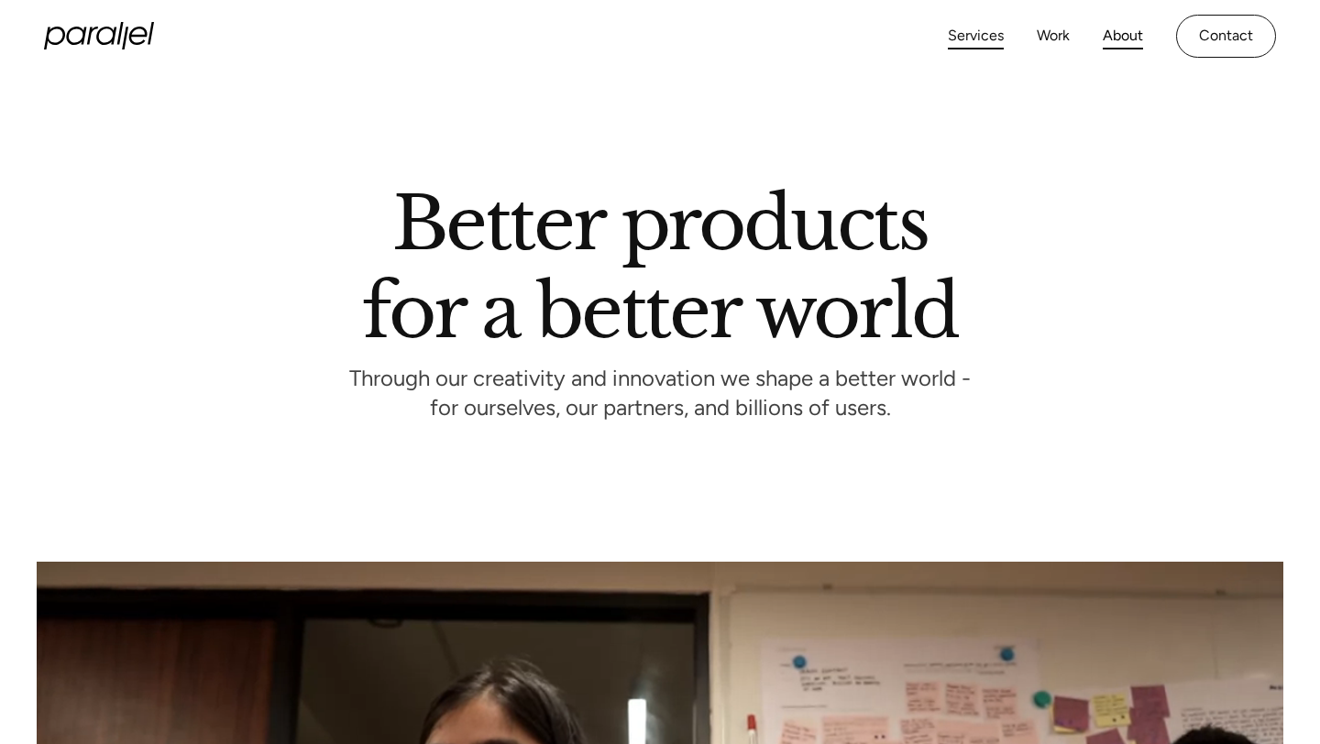 This screenshot has width=1320, height=744. I want to click on a: Services, so click(975, 36).